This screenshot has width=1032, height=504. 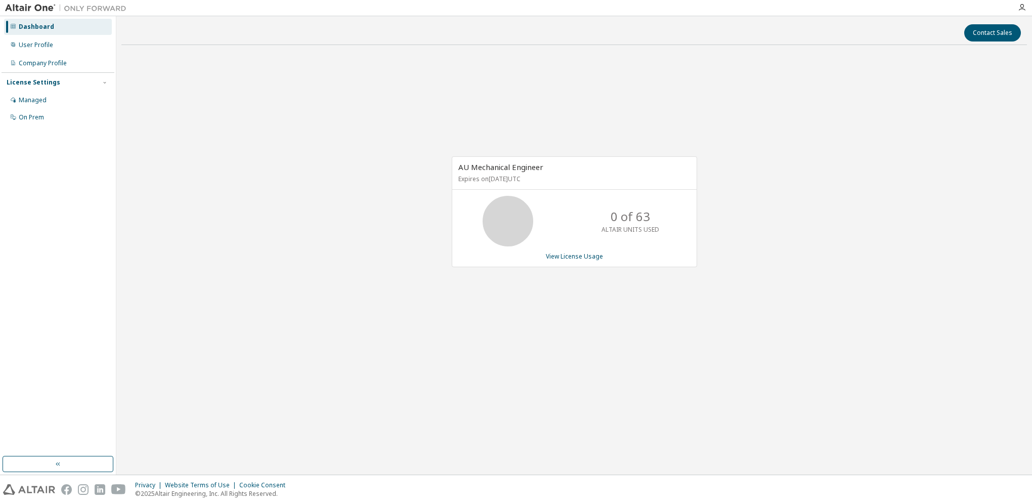 What do you see at coordinates (66, 489) in the screenshot?
I see `img: facebook.svg` at bounding box center [66, 489].